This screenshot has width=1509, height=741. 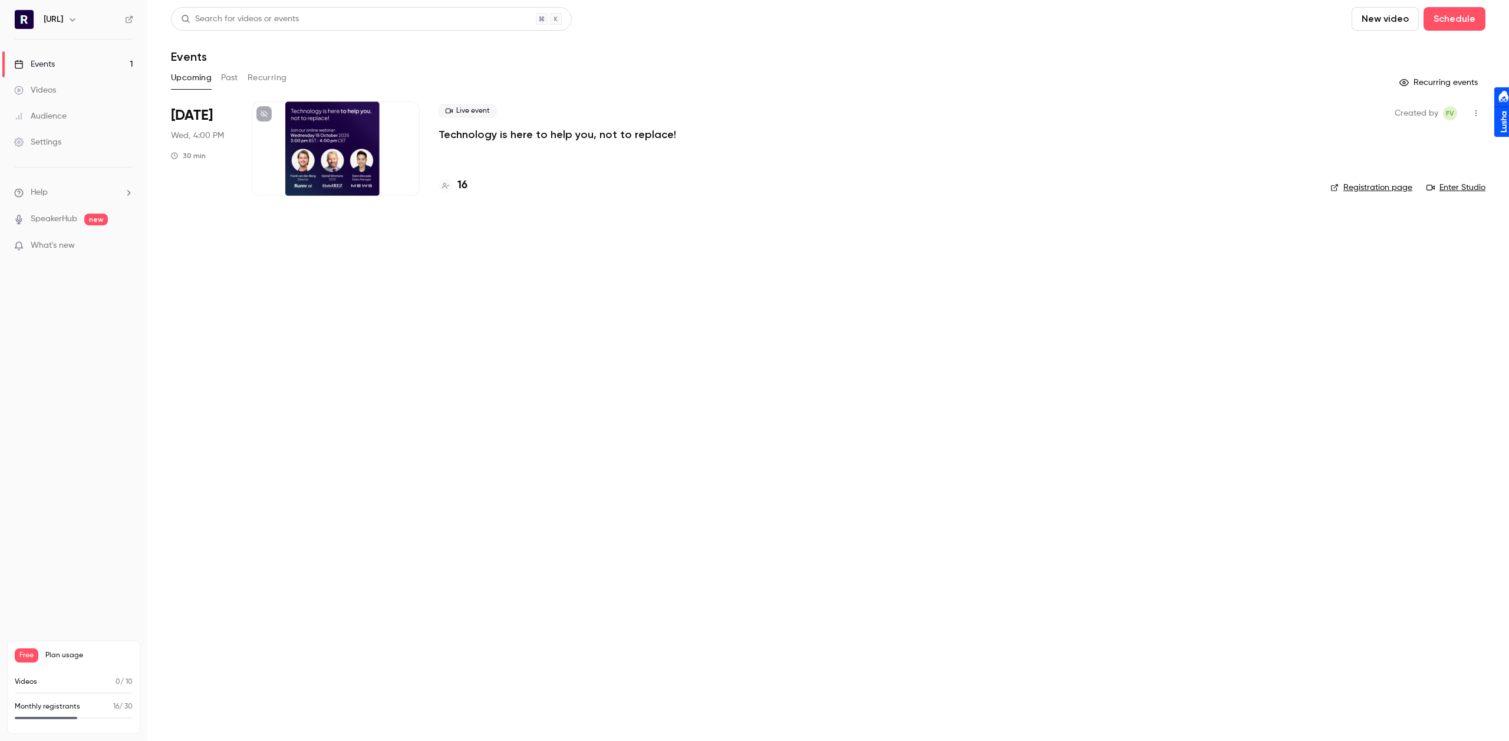 What do you see at coordinates (1450, 113) in the screenshot?
I see `span: Frank van den Berg` at bounding box center [1450, 113].